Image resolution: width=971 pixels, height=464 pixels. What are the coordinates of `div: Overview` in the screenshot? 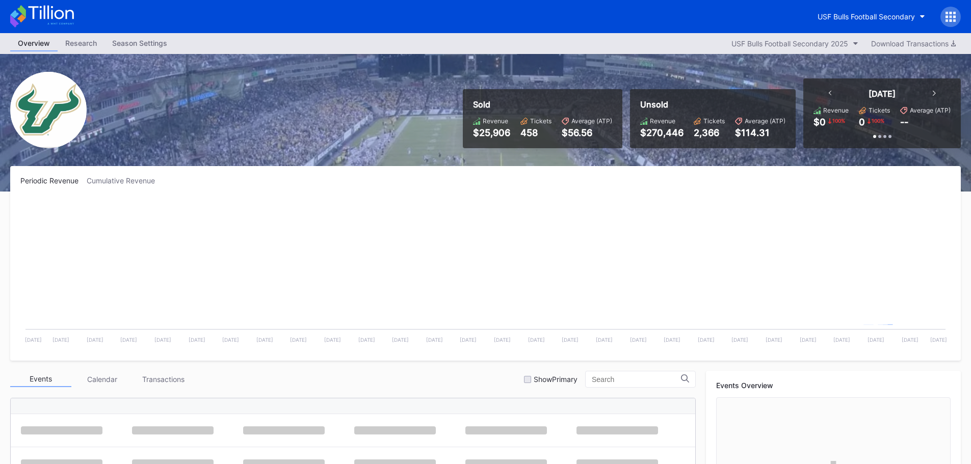 It's located at (34, 43).